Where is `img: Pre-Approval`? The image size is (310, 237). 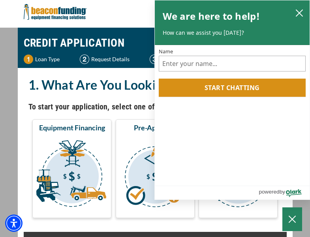
img: Pre-Approval is located at coordinates (155, 175).